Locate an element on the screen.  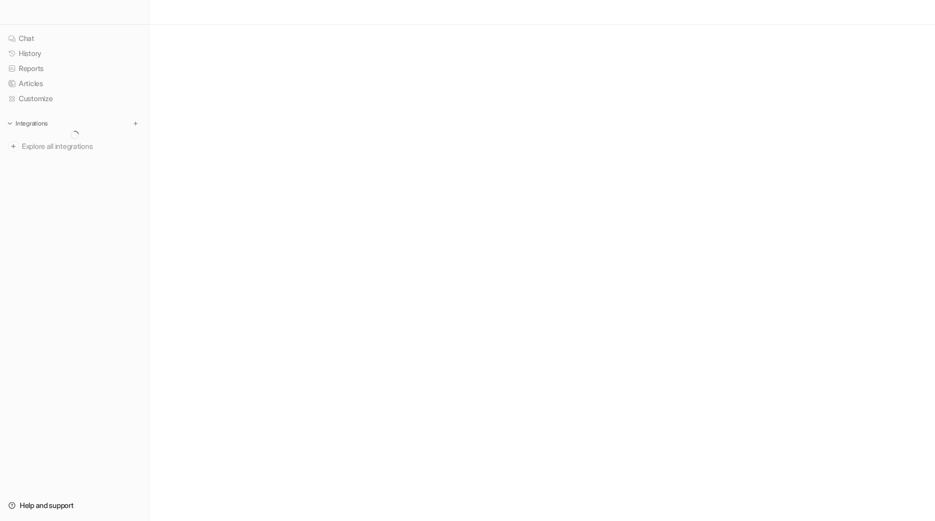
img: menu_add.svg is located at coordinates (136, 124).